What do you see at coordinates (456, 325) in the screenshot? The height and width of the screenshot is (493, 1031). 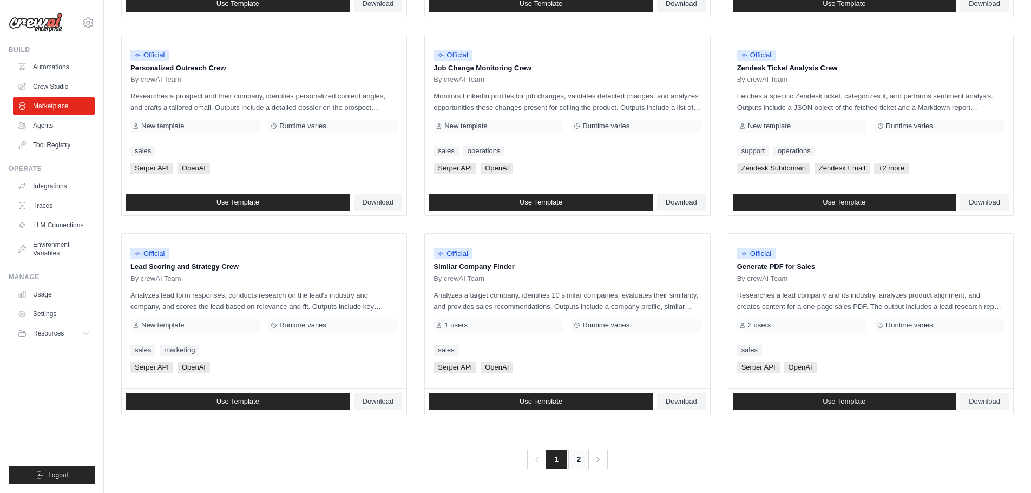 I see `span: 1 users` at bounding box center [456, 325].